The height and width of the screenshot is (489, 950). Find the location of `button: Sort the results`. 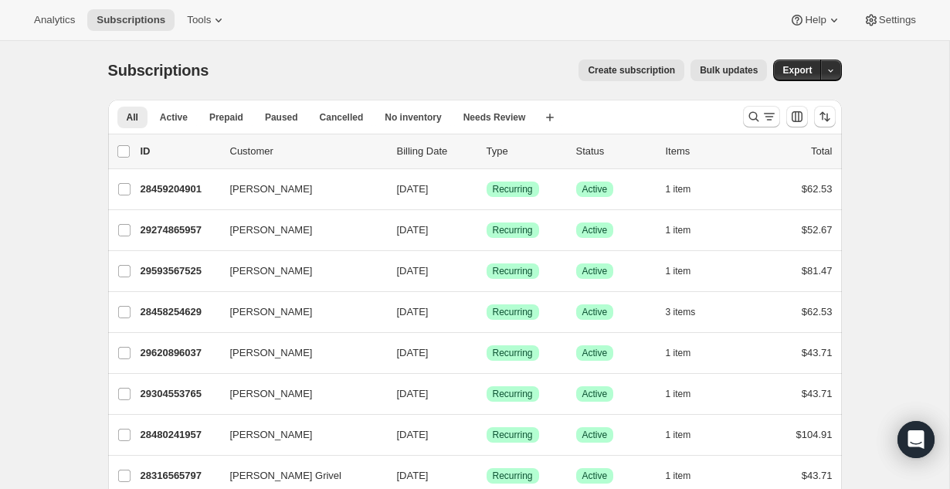

button: Sort the results is located at coordinates (825, 117).